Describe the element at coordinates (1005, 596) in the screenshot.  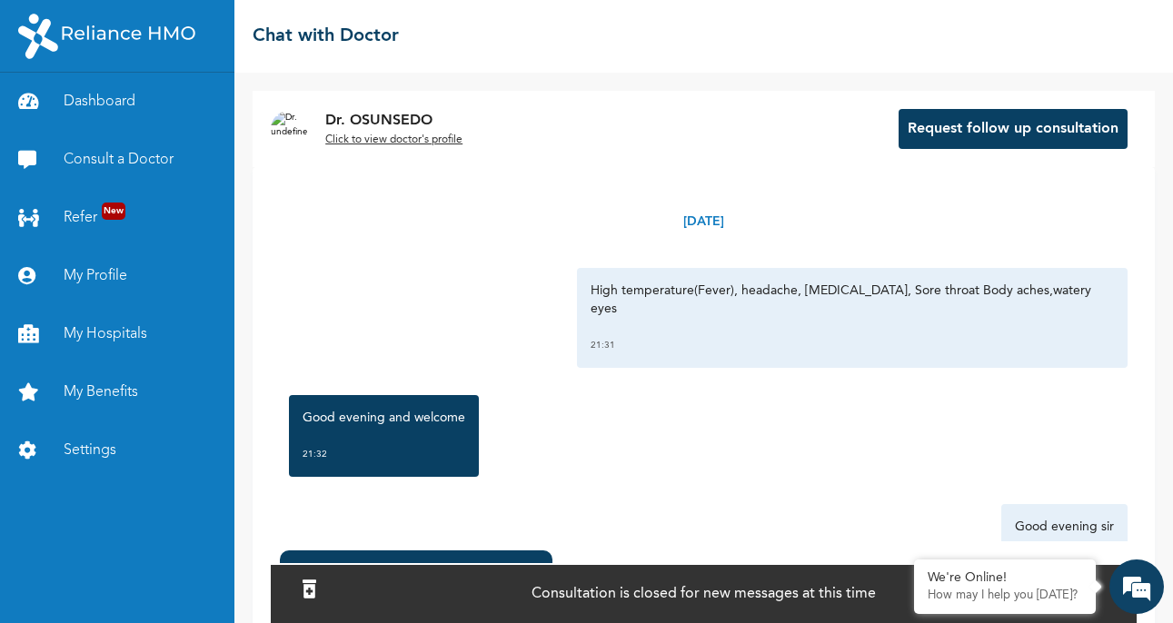
I see `p: How may I help you today?` at that location.